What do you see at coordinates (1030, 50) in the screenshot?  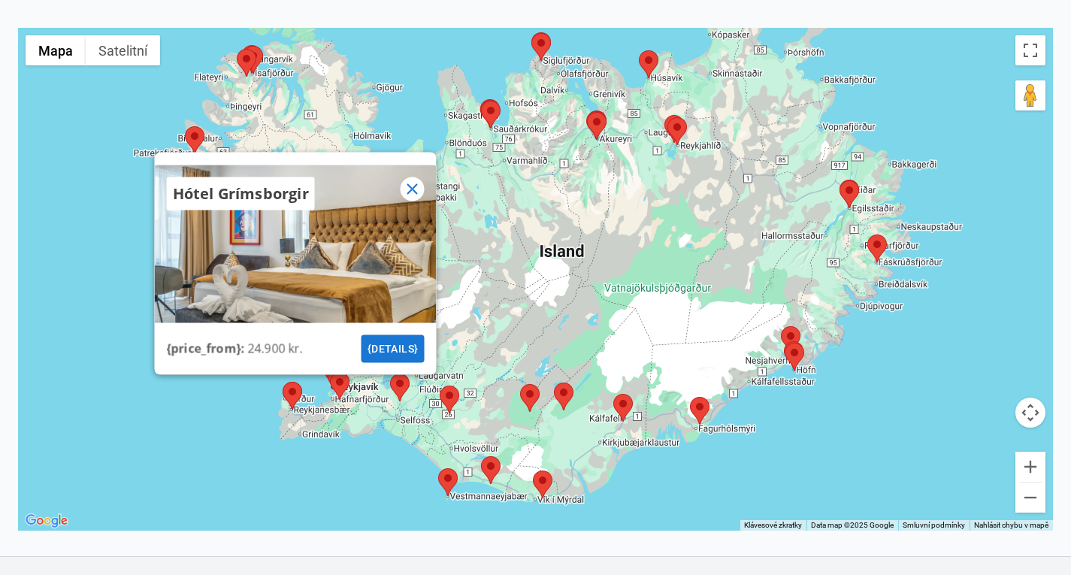 I see `button: Přepnout zobrazení na celou obrazovku` at bounding box center [1030, 50].